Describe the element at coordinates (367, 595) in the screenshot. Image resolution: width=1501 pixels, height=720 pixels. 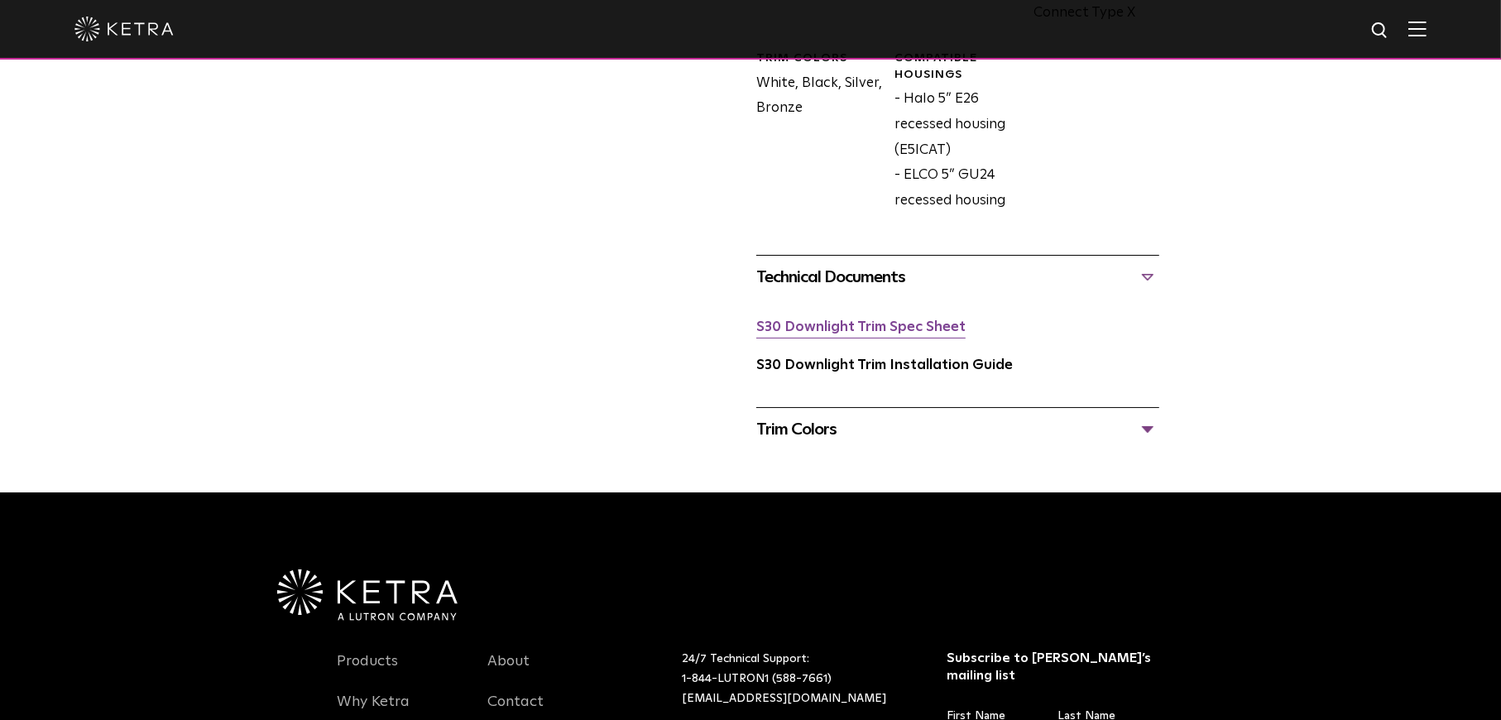
I see `img: Ketra-aLutronCo_White_RGB` at that location.